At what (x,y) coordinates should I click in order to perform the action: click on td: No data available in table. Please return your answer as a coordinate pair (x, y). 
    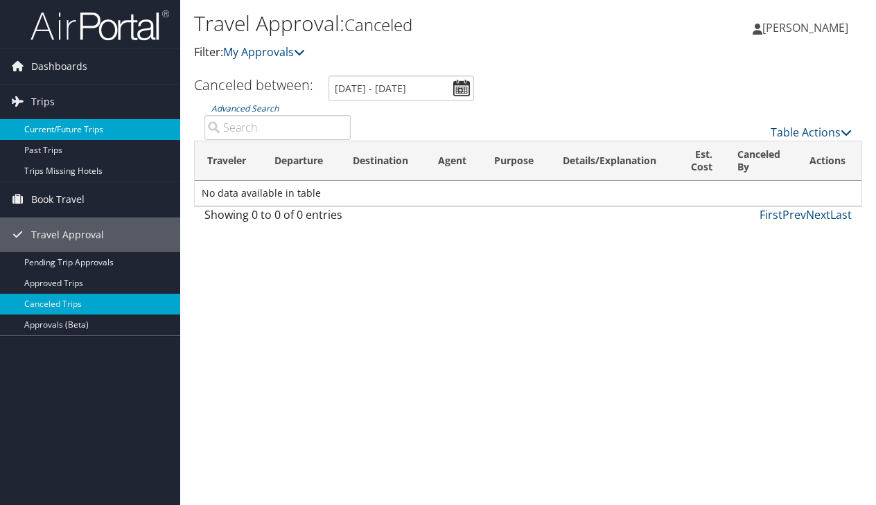
    Looking at the image, I should click on (528, 193).